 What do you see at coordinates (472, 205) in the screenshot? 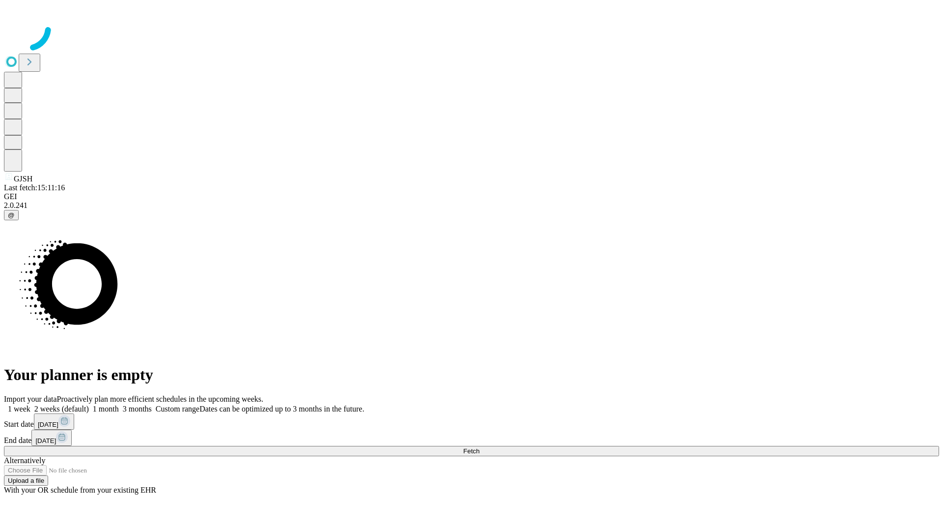
I see `div: 2.0.241` at bounding box center [472, 205].